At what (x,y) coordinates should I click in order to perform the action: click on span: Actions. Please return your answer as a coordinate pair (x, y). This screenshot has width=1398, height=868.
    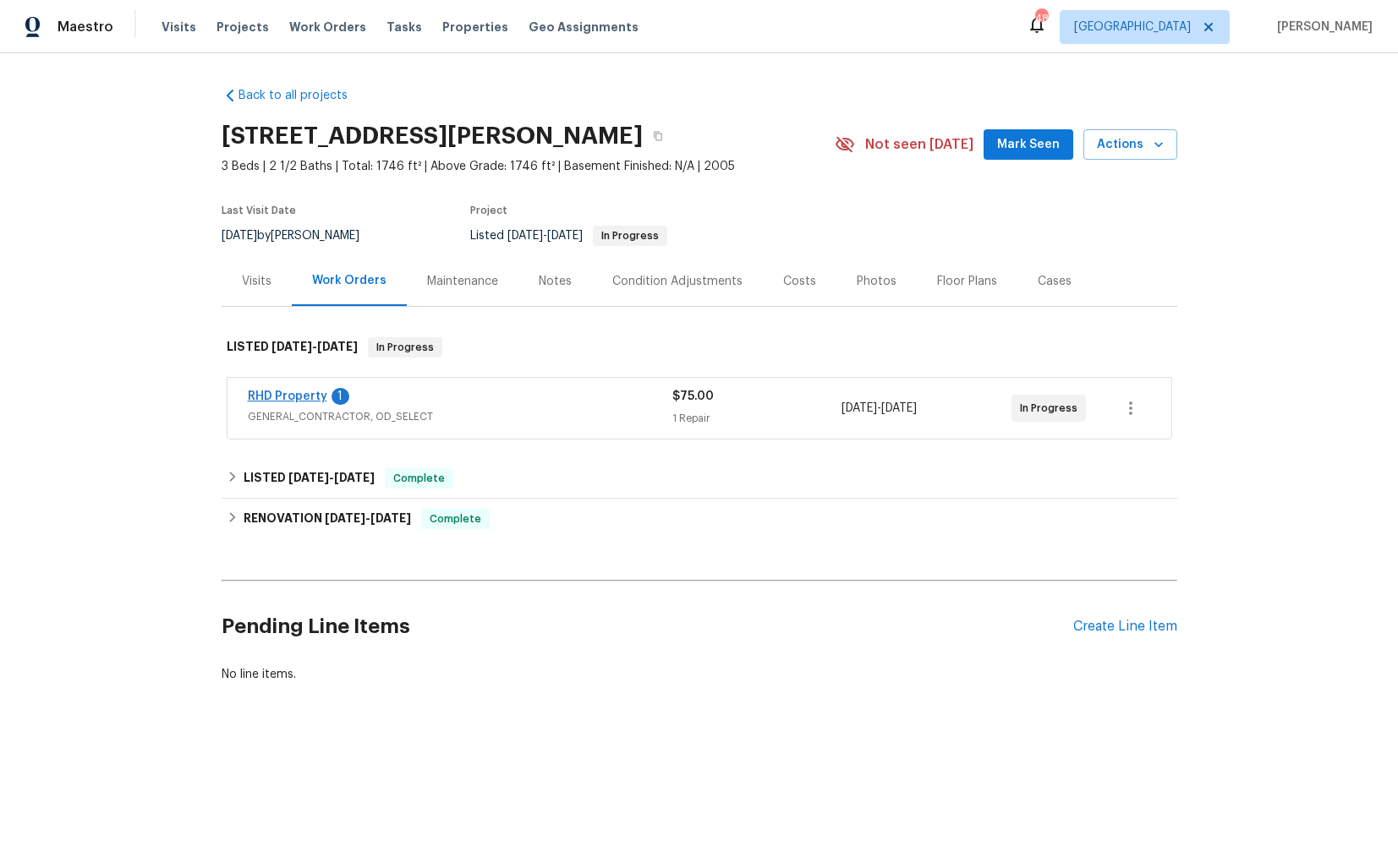
    Looking at the image, I should click on (1129, 145).